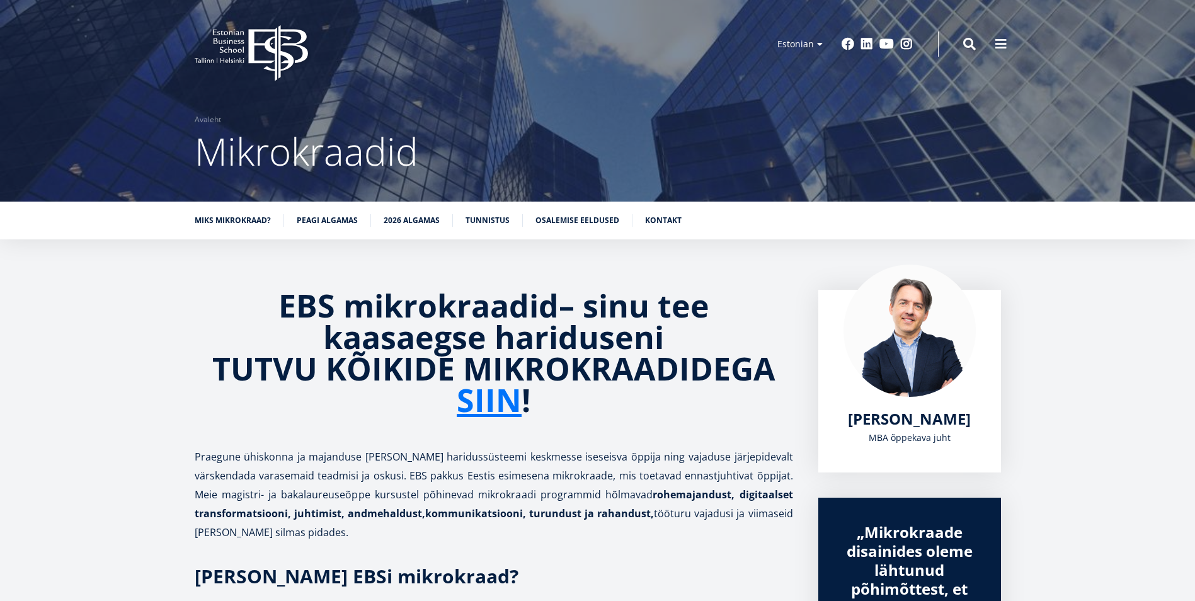 This screenshot has width=1195, height=601. Describe the element at coordinates (867, 44) in the screenshot. I see `a: Linkedin` at that location.